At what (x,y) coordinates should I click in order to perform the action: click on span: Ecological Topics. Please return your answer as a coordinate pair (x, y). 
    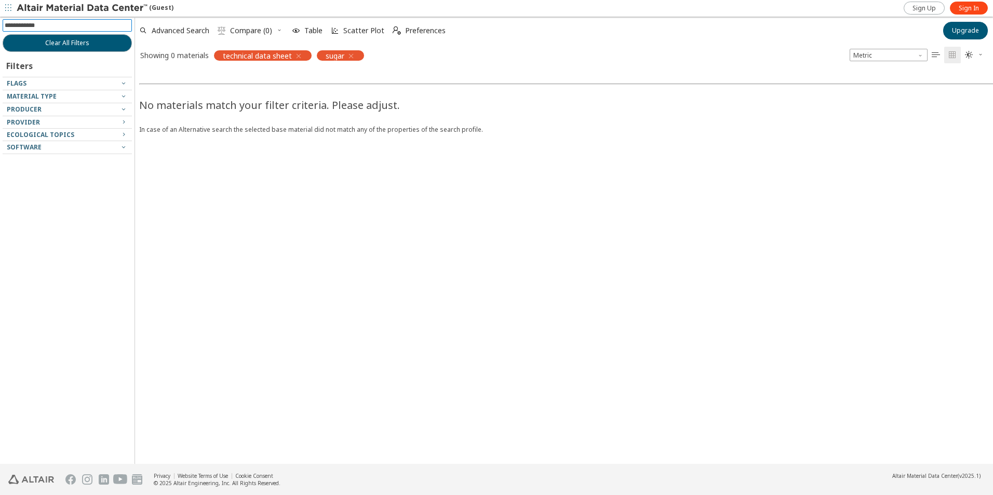
    Looking at the image, I should click on (40, 134).